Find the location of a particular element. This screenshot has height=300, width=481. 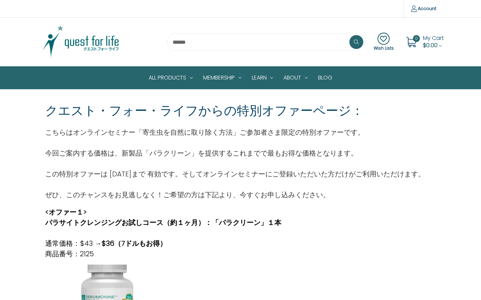

p: 通常価格：$43 → is located at coordinates (163, 243).